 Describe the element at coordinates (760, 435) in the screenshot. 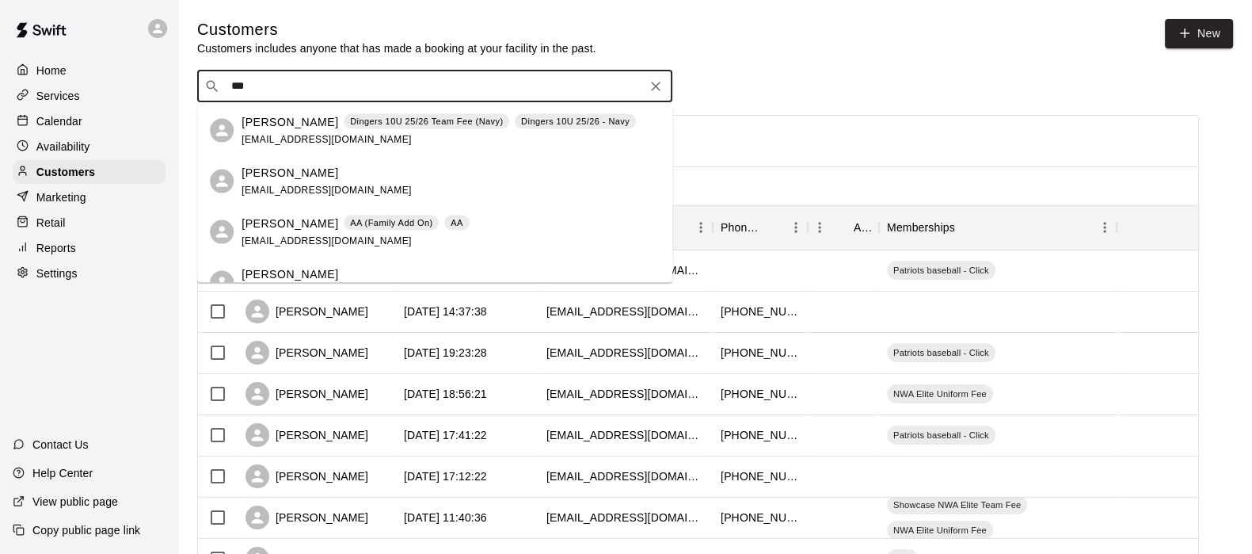

I see `div: +14192976600` at that location.